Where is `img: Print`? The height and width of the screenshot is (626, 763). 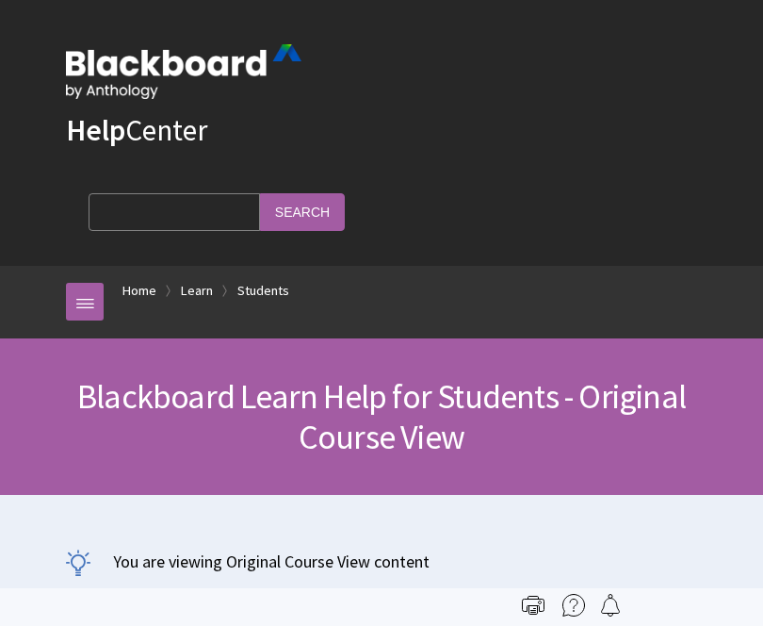 img: Print is located at coordinates (533, 605).